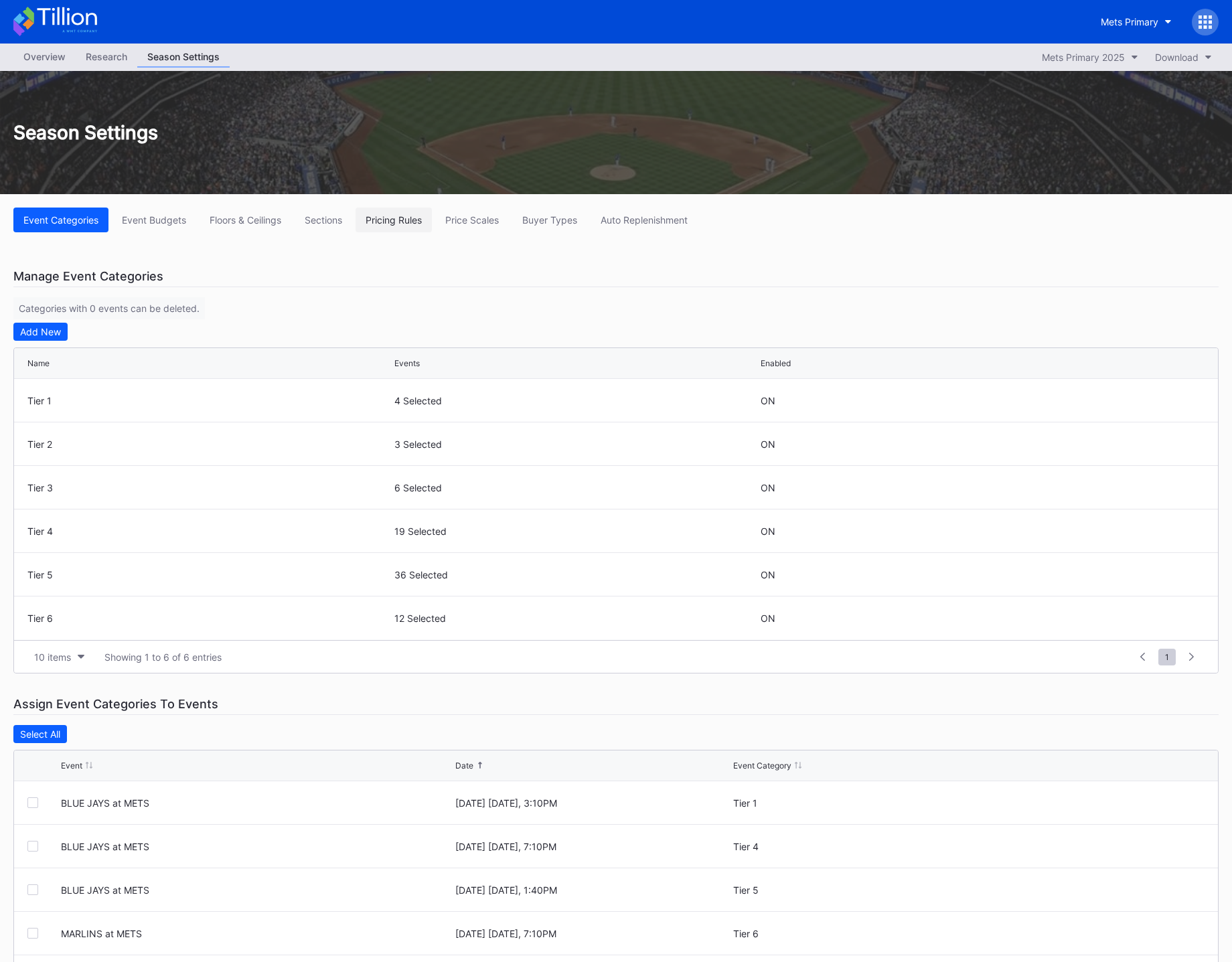 The height and width of the screenshot is (962, 1232). What do you see at coordinates (464, 765) in the screenshot?
I see `div: Date` at bounding box center [464, 765].